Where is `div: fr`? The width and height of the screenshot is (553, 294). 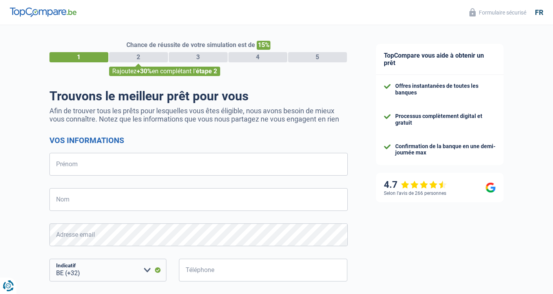 div: fr is located at coordinates (539, 13).